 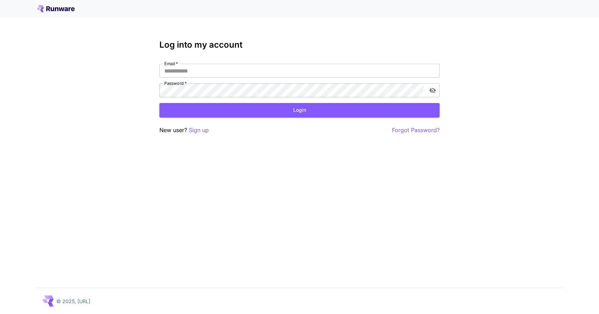 What do you see at coordinates (184, 130) in the screenshot?
I see `p: New user?` at bounding box center [184, 130].